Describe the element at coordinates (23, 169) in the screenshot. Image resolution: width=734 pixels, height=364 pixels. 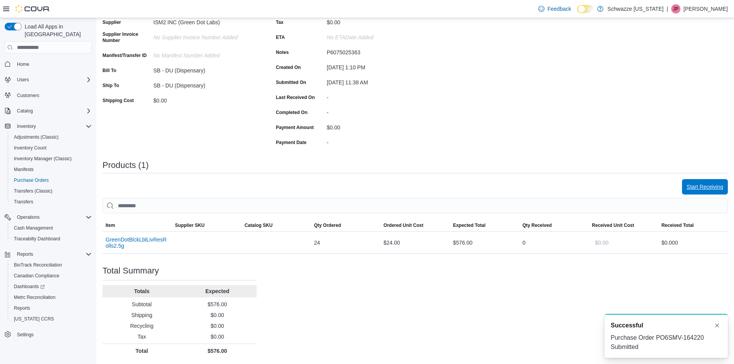
I see `a: Manifests` at that location.